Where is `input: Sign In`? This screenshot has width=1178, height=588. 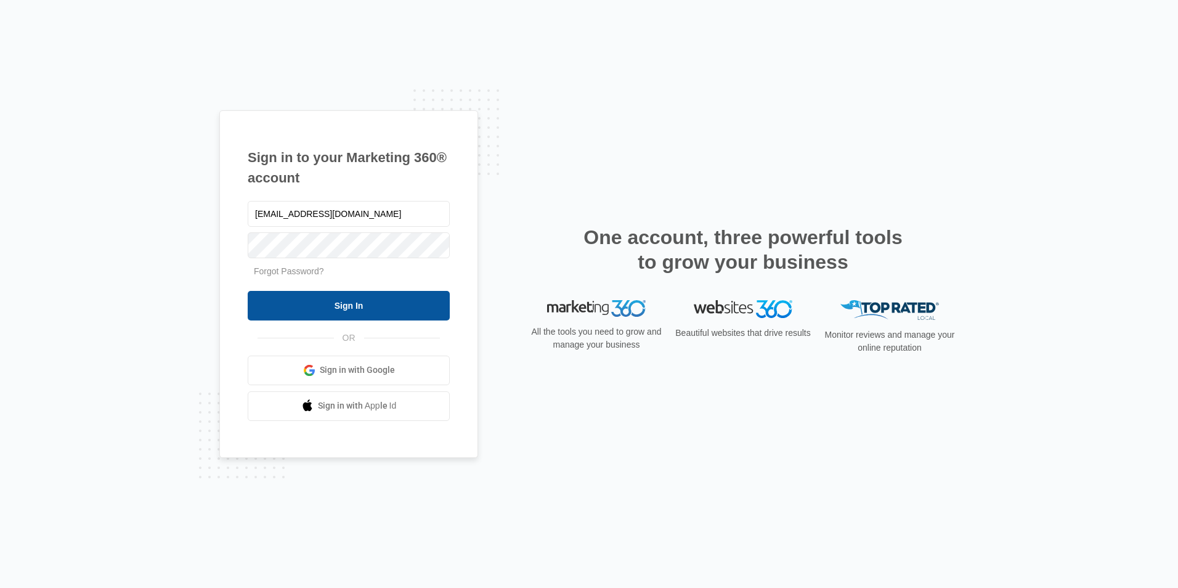
input: Sign In is located at coordinates (349, 306).